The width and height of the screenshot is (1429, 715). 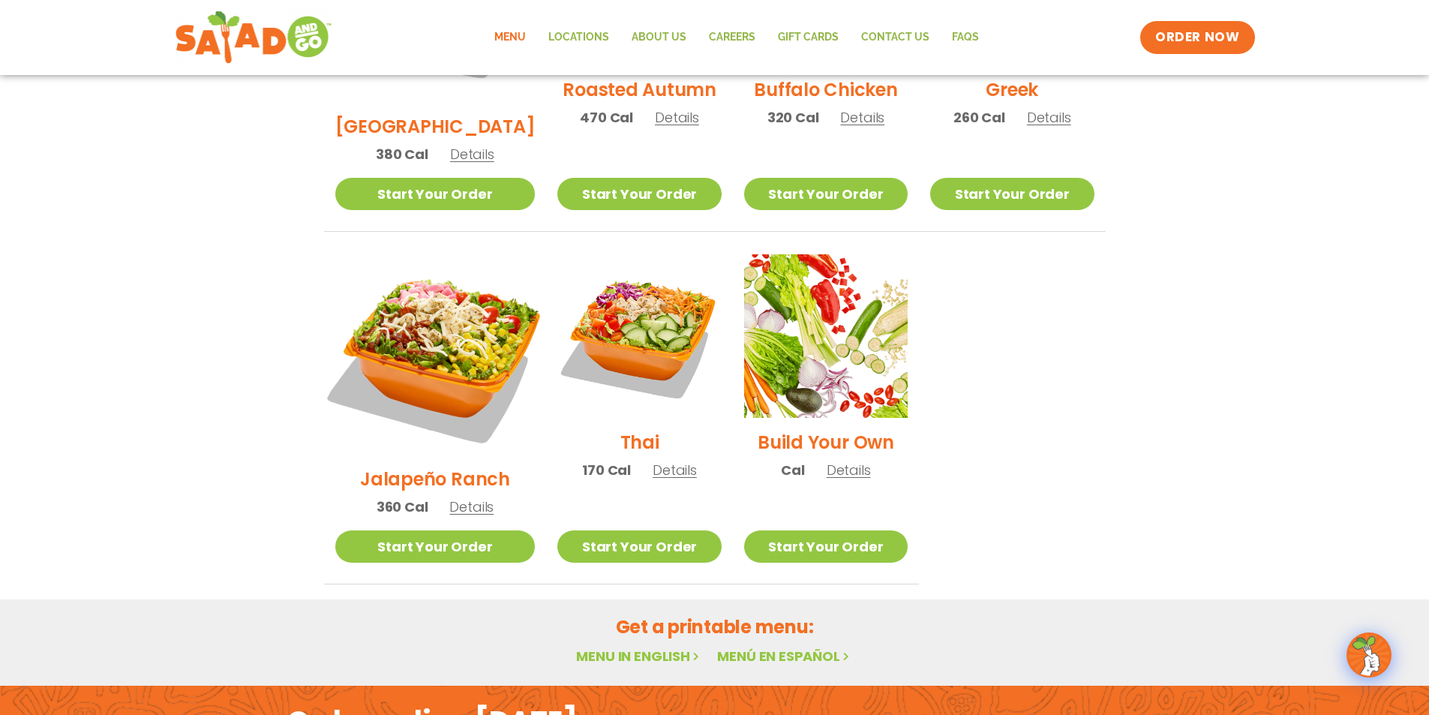 What do you see at coordinates (639, 336) in the screenshot?
I see `img: Product photo for Thai Salad` at bounding box center [639, 336].